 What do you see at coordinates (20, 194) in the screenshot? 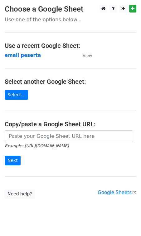
I see `a: Need help?` at bounding box center [20, 194].